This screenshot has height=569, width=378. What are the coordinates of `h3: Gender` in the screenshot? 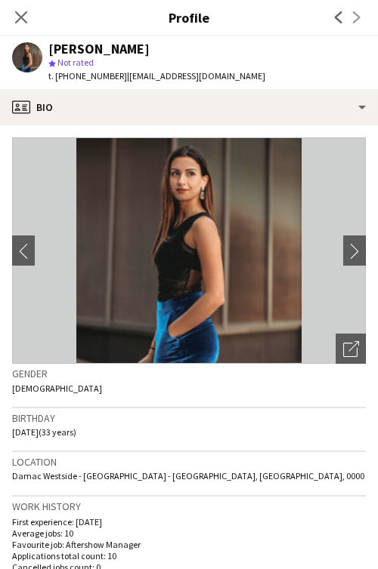 It's located at (189, 374).